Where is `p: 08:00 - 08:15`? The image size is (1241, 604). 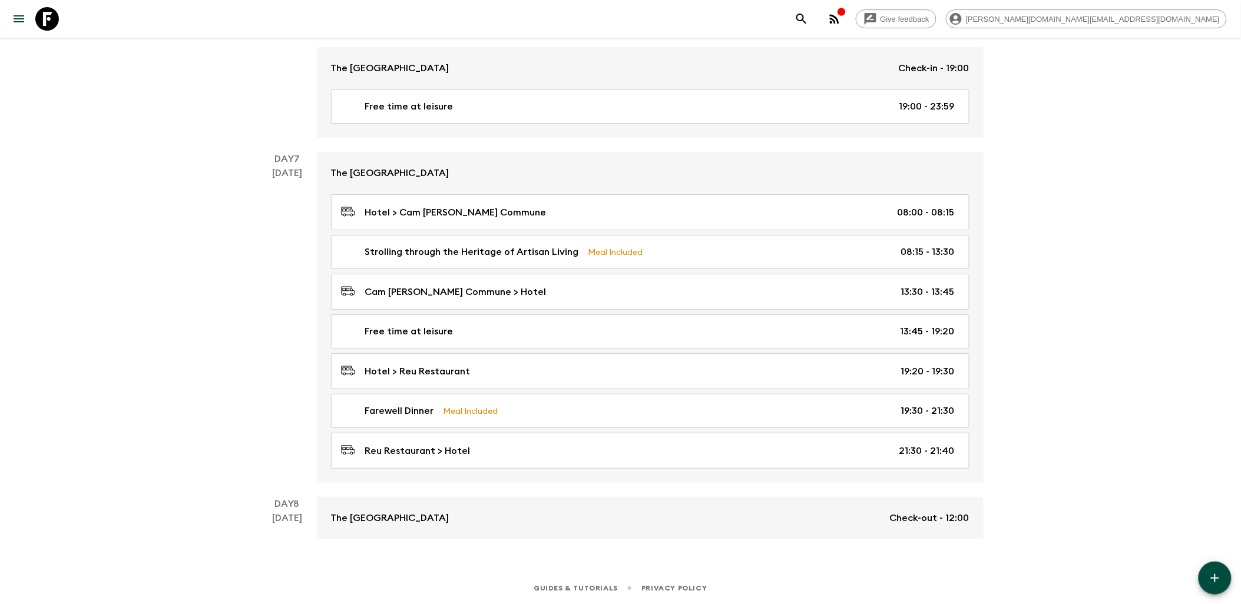 p: 08:00 - 08:15 is located at coordinates (926, 213).